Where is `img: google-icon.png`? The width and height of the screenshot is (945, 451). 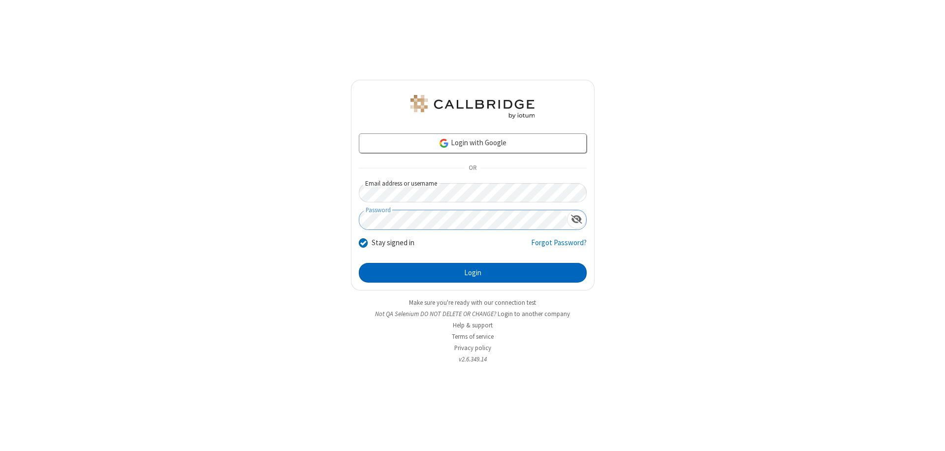 img: google-icon.png is located at coordinates (444, 143).